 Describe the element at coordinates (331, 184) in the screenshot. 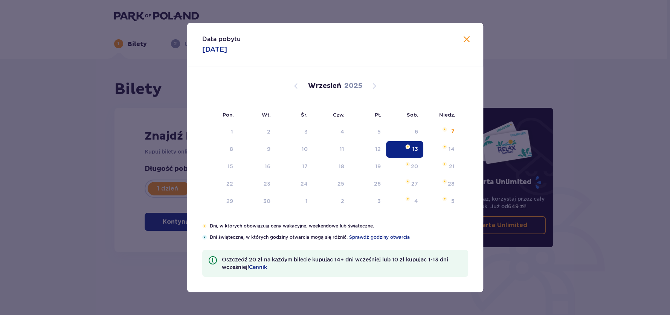

I see `td: czwartek, 25 września 2025` at that location.